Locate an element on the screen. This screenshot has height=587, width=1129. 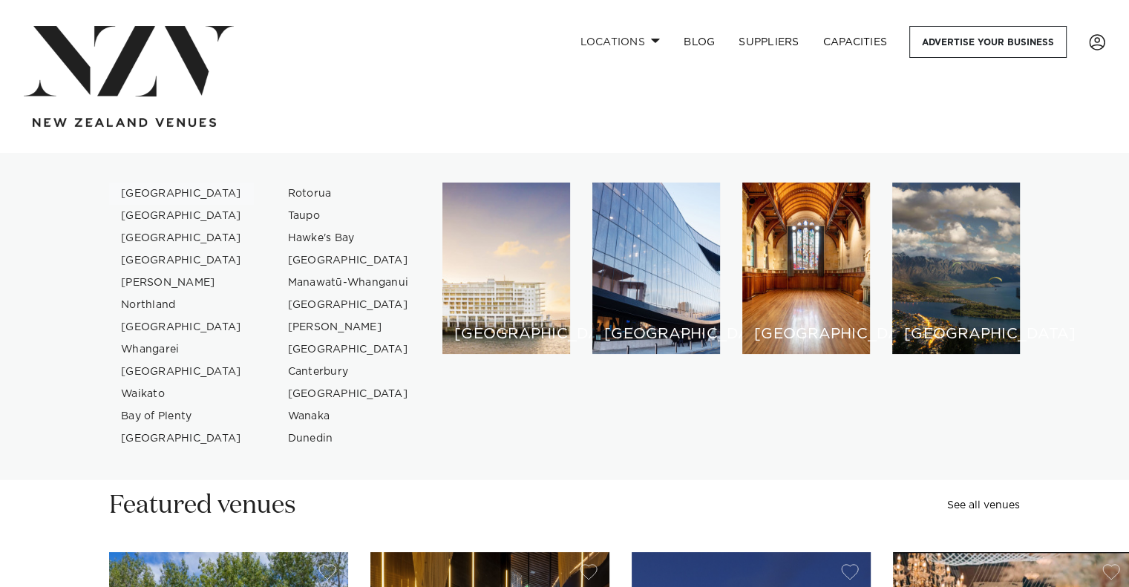
h2: Featured venues is located at coordinates (203, 505).